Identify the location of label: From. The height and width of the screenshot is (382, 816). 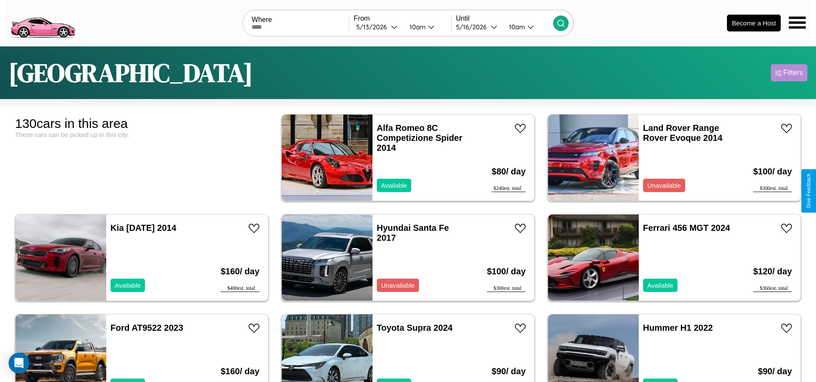
(402, 18).